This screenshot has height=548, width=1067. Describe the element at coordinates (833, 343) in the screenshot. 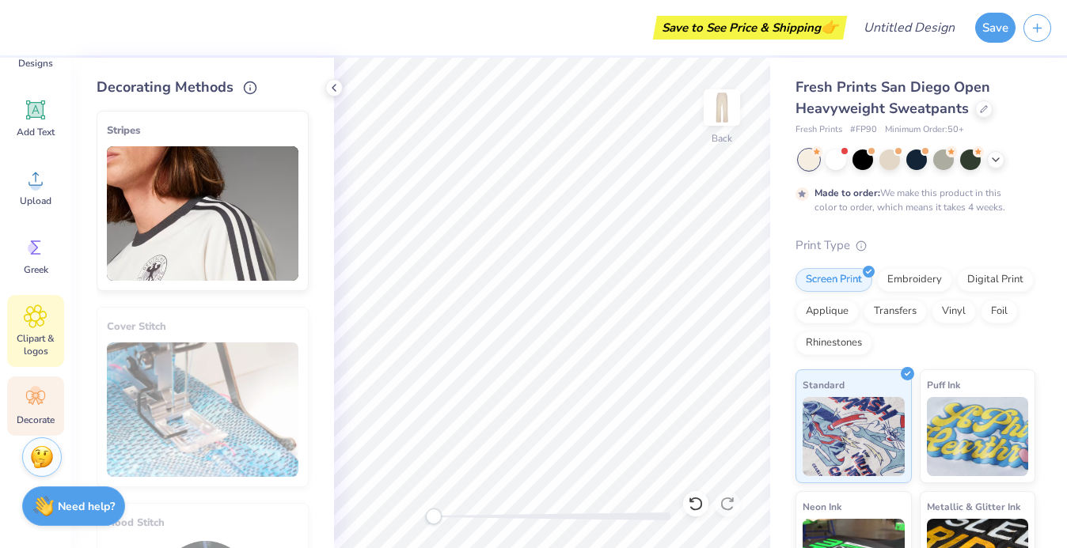

I see `div: Rhinestones` at that location.